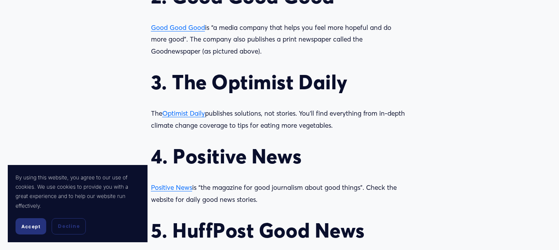 The height and width of the screenshot is (250, 559). I want to click on p: By using this website, you agree to our use of cookies. We use cookies to provide you with a grea..., so click(78, 192).